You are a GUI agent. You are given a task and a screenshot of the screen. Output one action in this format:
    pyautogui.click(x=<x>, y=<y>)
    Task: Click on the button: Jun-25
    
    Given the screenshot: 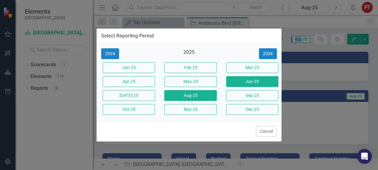 What is the action you would take?
    pyautogui.click(x=252, y=81)
    